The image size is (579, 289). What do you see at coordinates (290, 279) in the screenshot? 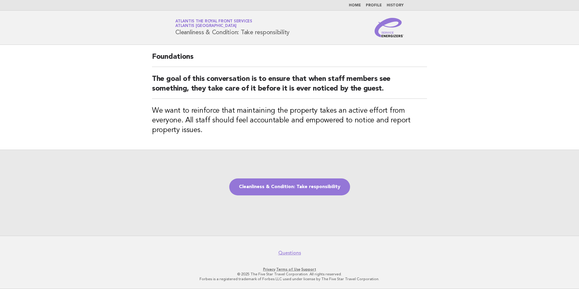
I see `p: Forbes is a registered trademark of Forbes LLC used under license by The Five Star Travel Corpora...` at bounding box center [290, 279].